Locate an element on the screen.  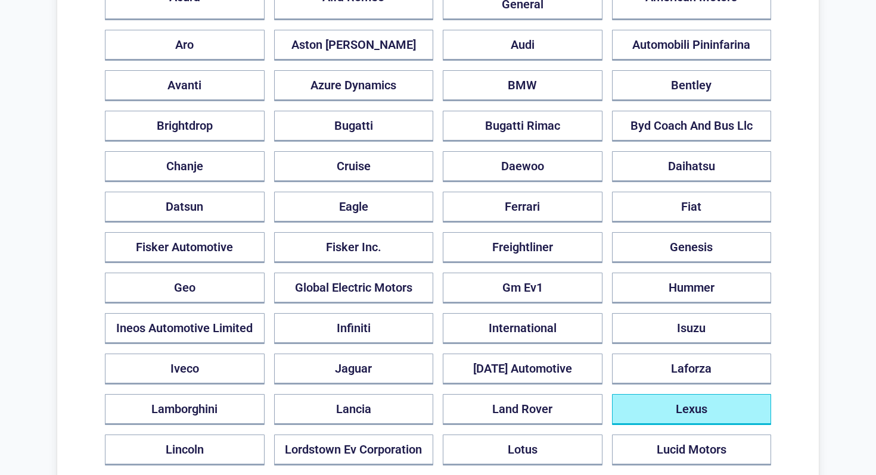
button: Gm Ev1 is located at coordinates (522, 288).